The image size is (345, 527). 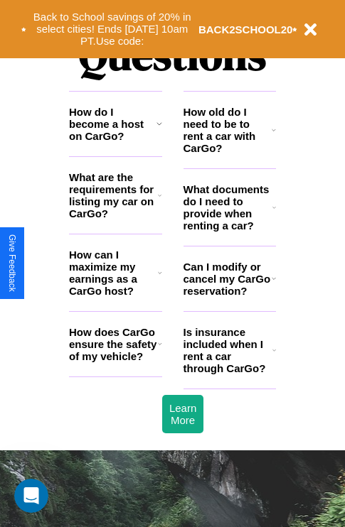 What do you see at coordinates (113, 195) in the screenshot?
I see `h3: What are the requirements for listing my car on CarGo?` at bounding box center [113, 195].